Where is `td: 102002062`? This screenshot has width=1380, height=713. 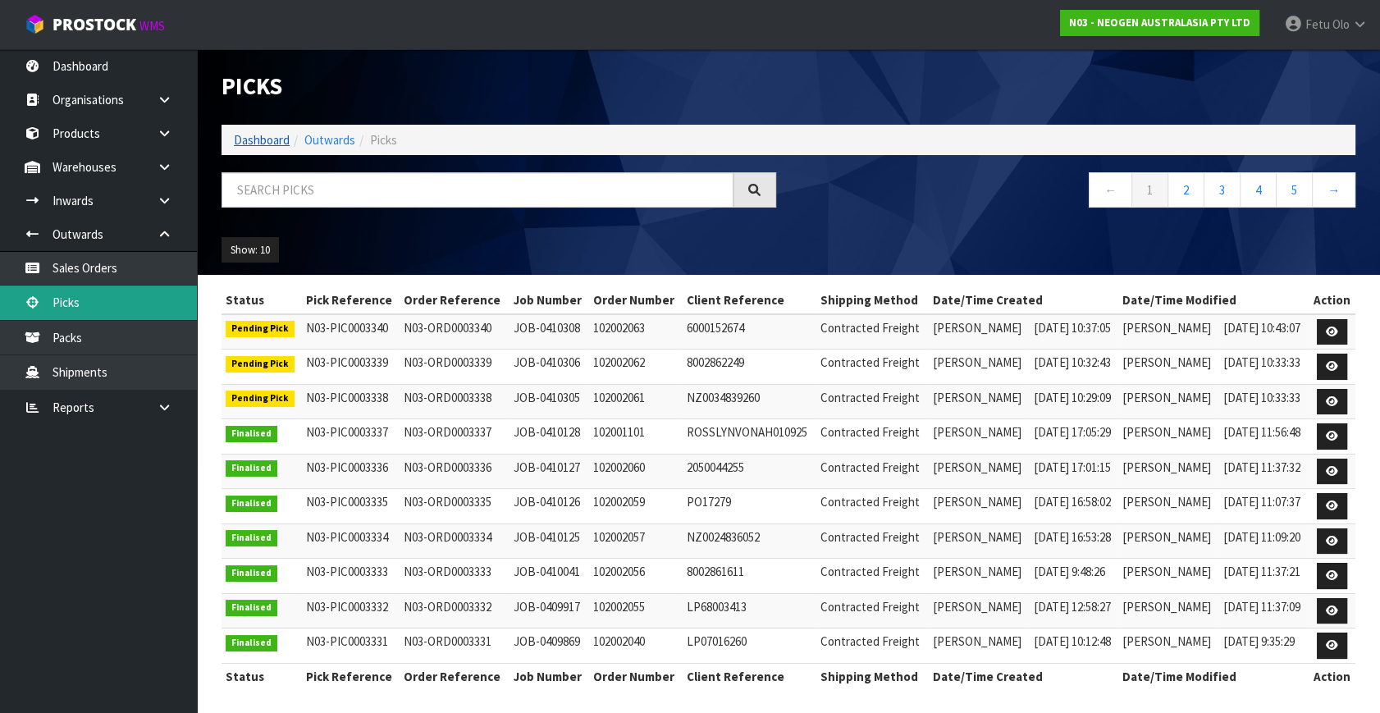
td: 102002062 is located at coordinates (636, 367).